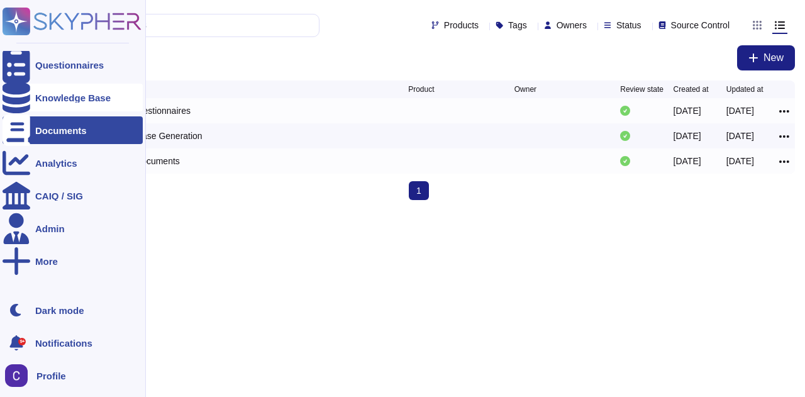  Describe the element at coordinates (525, 89) in the screenshot. I see `span: Owner` at that location.